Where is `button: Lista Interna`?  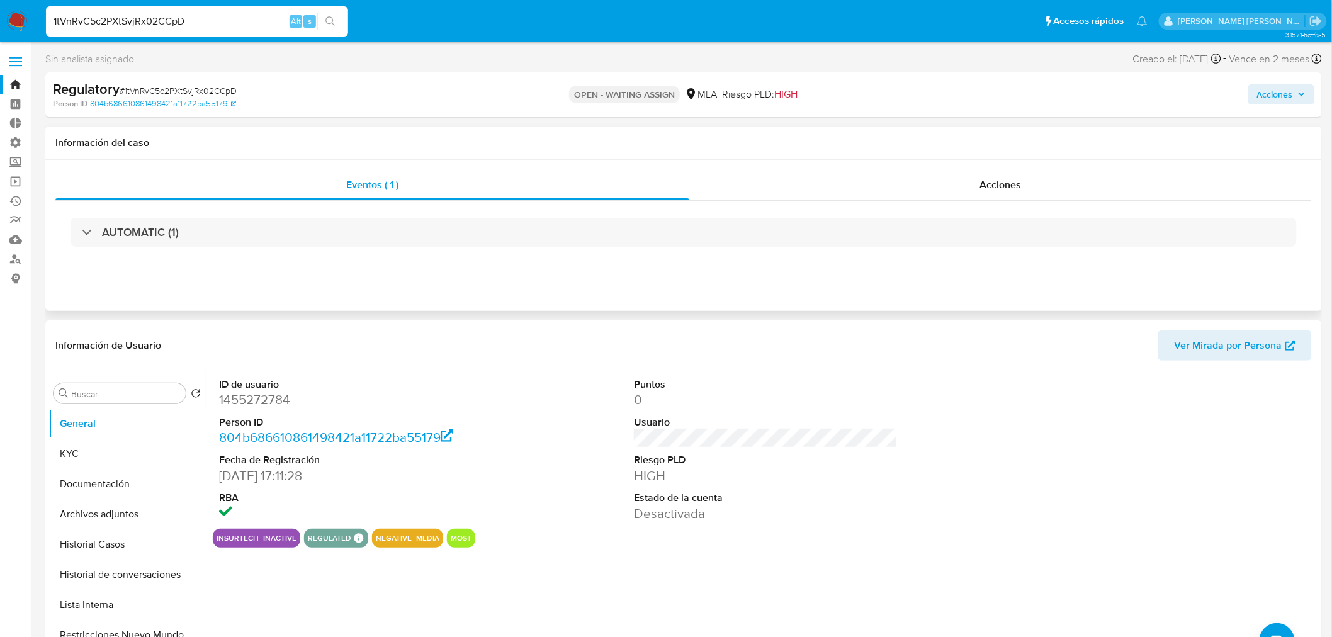 button: Lista Interna is located at coordinates (127, 605).